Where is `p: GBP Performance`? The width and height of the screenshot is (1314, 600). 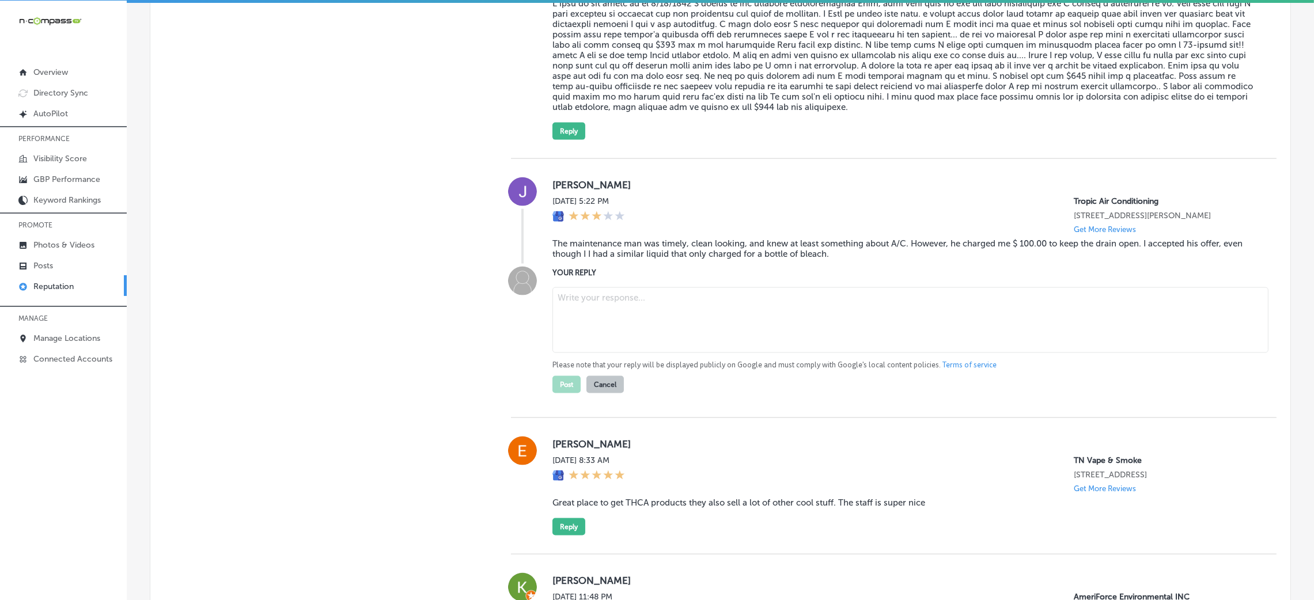 p: GBP Performance is located at coordinates (67, 179).